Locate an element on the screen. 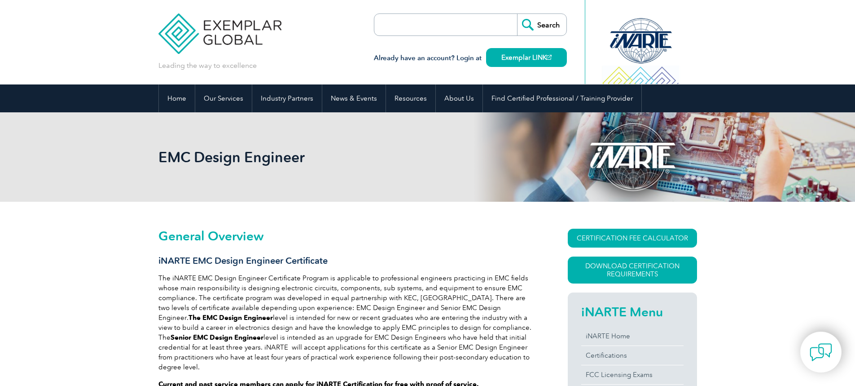 Image resolution: width=855 pixels, height=386 pixels. a: Resources is located at coordinates (411, 98).